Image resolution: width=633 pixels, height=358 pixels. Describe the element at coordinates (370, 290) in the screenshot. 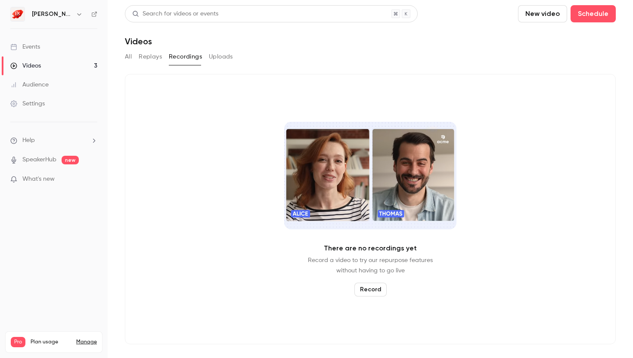

I see `button: Record` at that location.